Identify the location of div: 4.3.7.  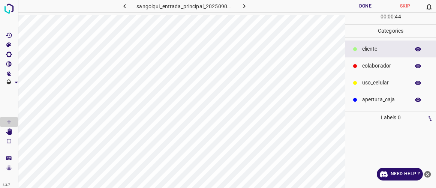
(6, 185).